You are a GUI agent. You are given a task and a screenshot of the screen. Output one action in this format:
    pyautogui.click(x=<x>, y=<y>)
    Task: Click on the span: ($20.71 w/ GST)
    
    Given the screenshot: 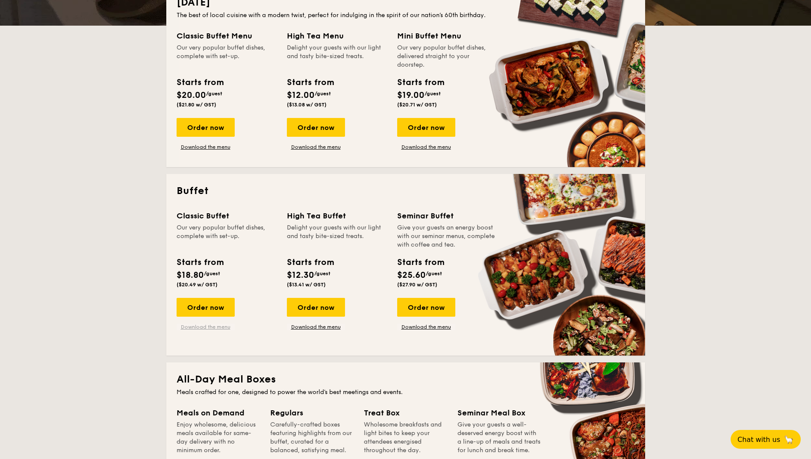 What is the action you would take?
    pyautogui.click(x=417, y=105)
    